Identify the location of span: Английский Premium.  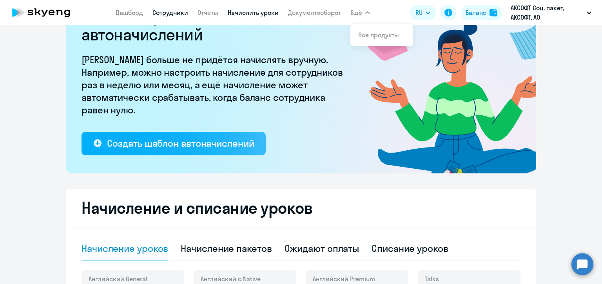
(344, 279).